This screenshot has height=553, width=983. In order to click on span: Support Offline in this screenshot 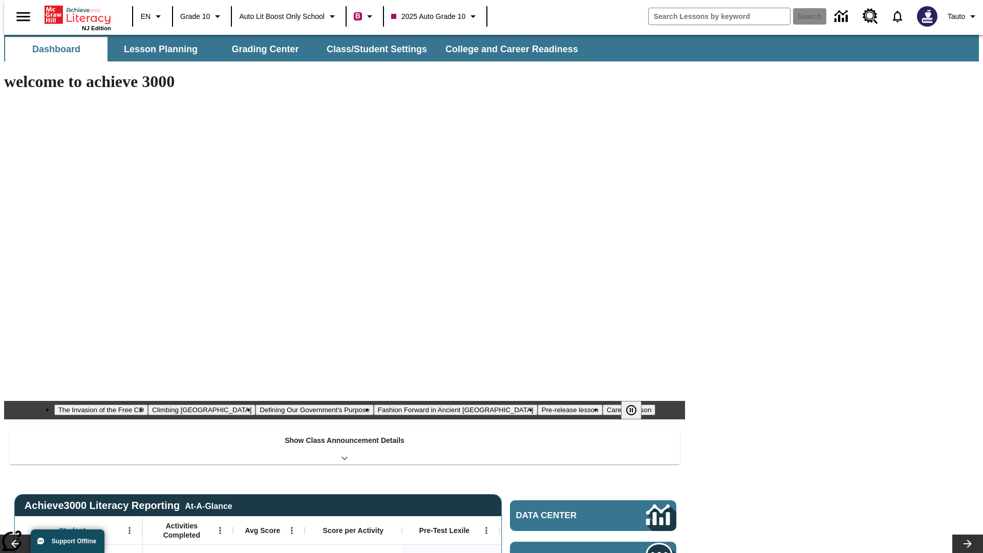, I will do `click(74, 541)`.